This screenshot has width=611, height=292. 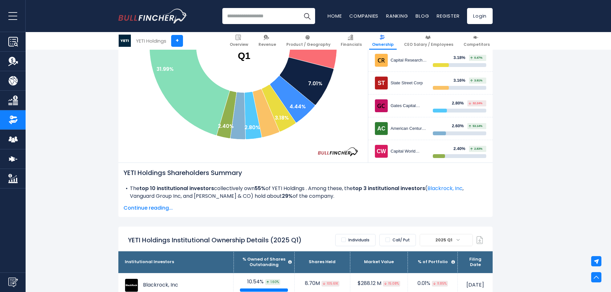 I want to click on a: Companies, so click(x=364, y=16).